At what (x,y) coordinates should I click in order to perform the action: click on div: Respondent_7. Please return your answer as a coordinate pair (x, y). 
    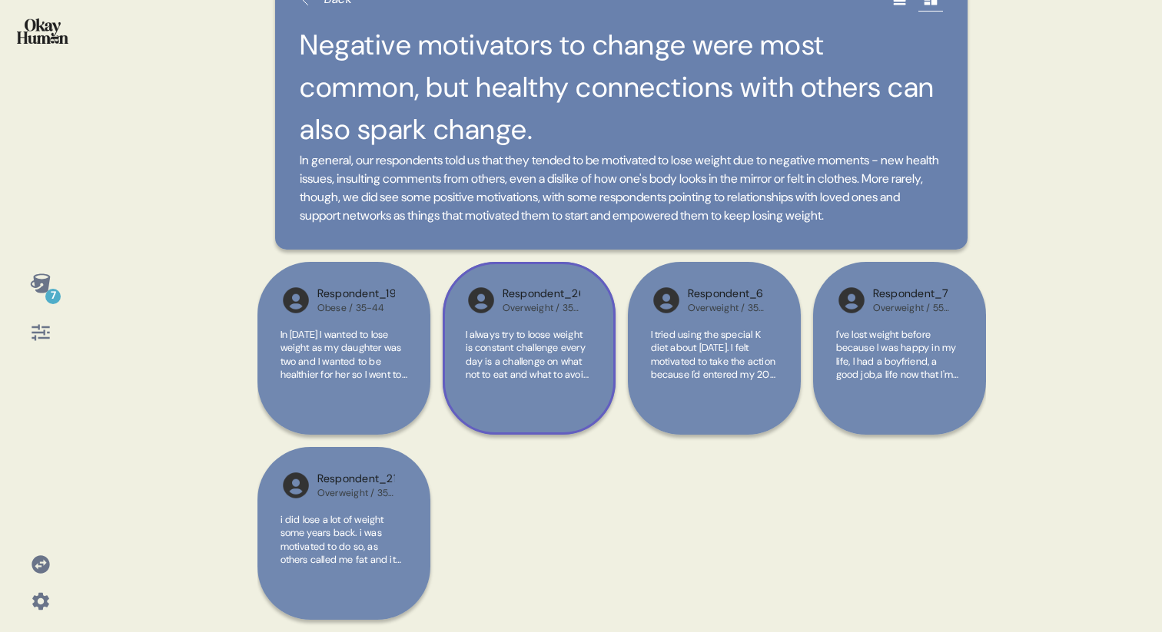
    Looking at the image, I should click on (911, 294).